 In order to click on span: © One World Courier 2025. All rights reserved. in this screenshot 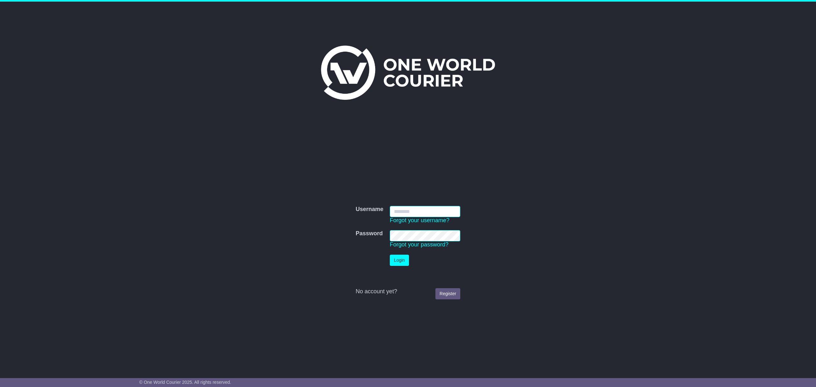, I will do `click(185, 382)`.